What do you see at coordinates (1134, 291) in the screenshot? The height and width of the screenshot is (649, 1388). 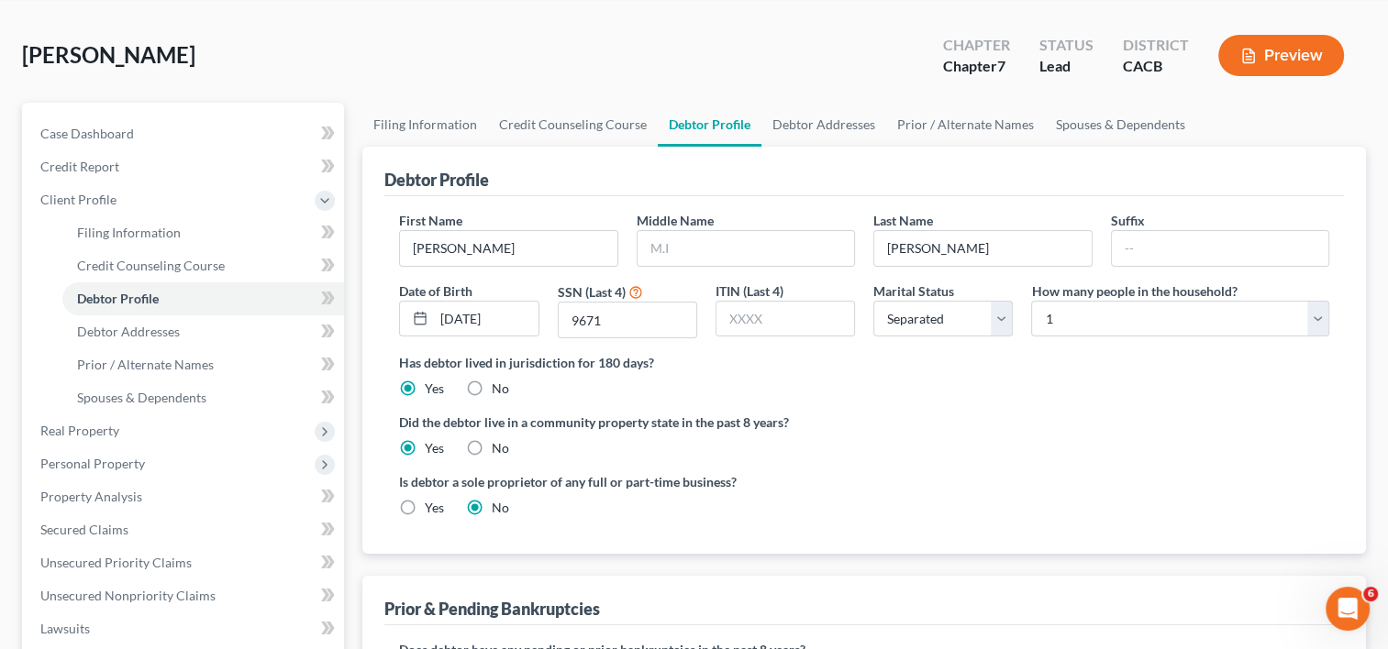 I see `label: How many people in the household?` at bounding box center [1134, 291].